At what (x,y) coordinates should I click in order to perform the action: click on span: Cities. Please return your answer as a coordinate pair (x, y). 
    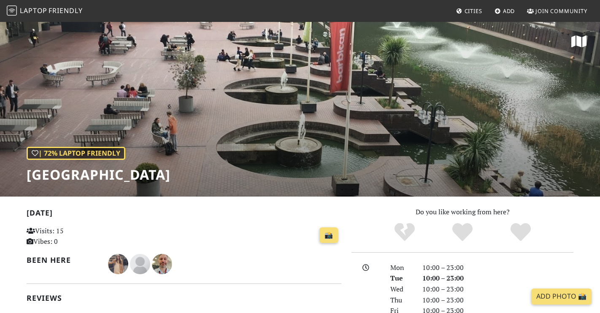
    Looking at the image, I should click on (473, 11).